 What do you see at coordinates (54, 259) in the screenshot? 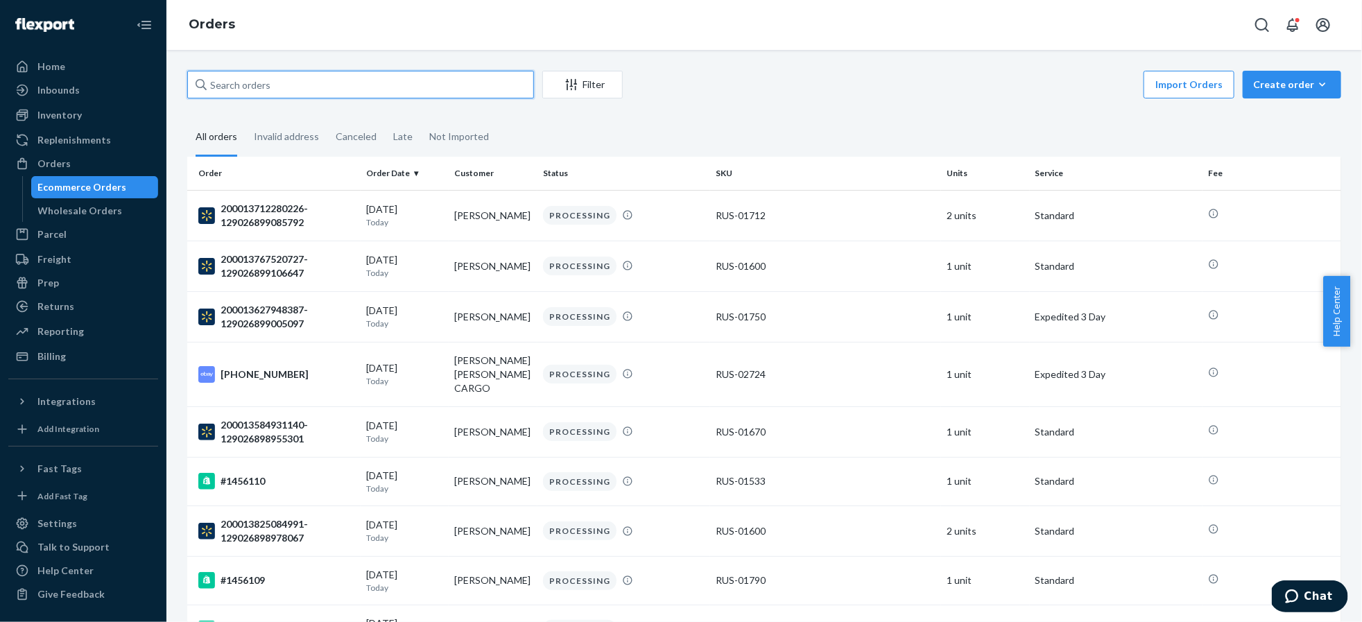
I see `div: Freight` at bounding box center [54, 259].